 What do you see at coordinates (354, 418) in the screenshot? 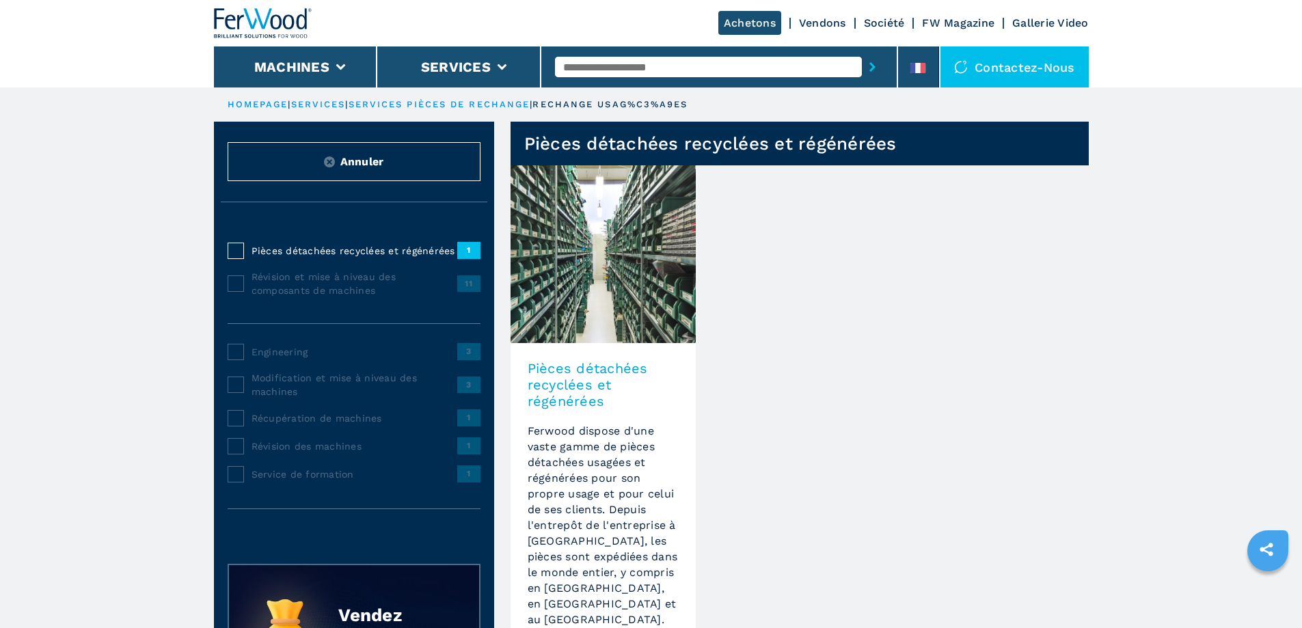
I see `span: Récupération de machines` at bounding box center [354, 418].